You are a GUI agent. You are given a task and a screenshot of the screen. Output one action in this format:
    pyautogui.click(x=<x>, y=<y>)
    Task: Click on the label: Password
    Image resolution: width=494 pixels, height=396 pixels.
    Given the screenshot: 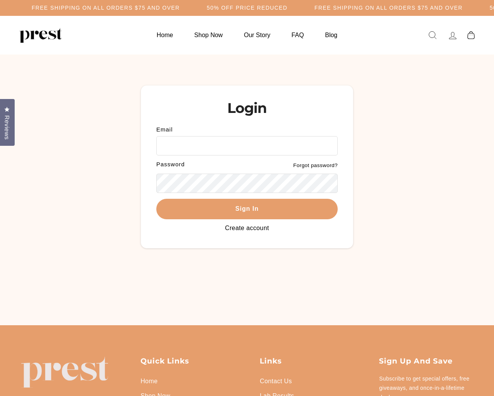 What is the action you would take?
    pyautogui.click(x=202, y=164)
    